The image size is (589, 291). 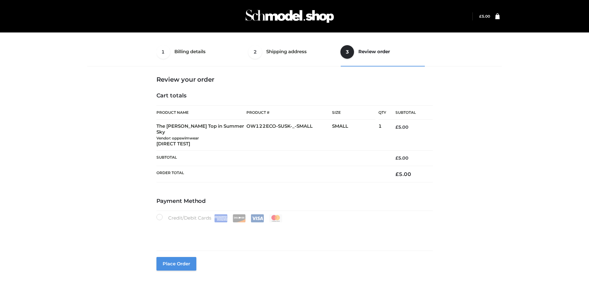 I want to click on th: Product #, so click(x=289, y=113).